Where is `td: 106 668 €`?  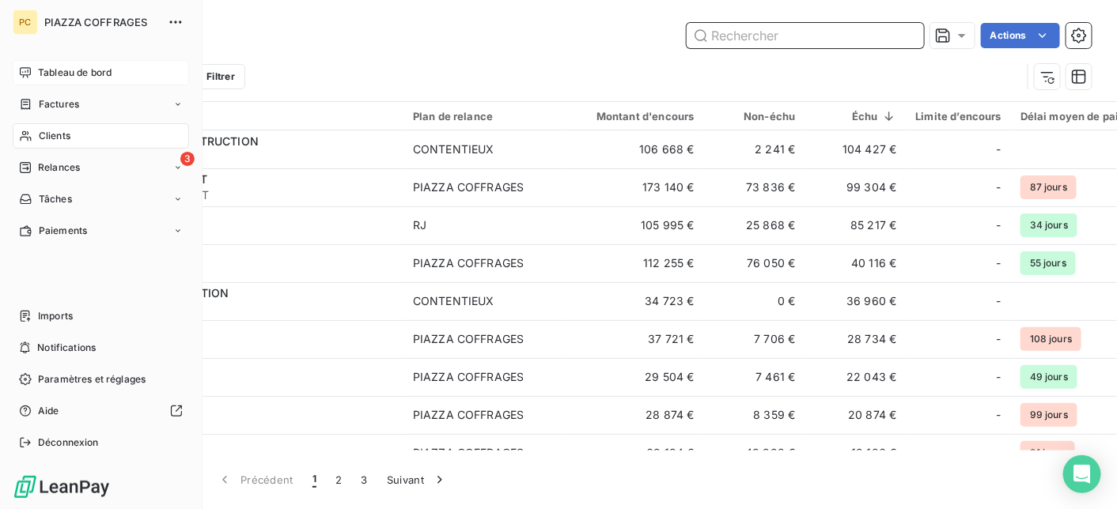 td: 106 668 € is located at coordinates (636, 150).